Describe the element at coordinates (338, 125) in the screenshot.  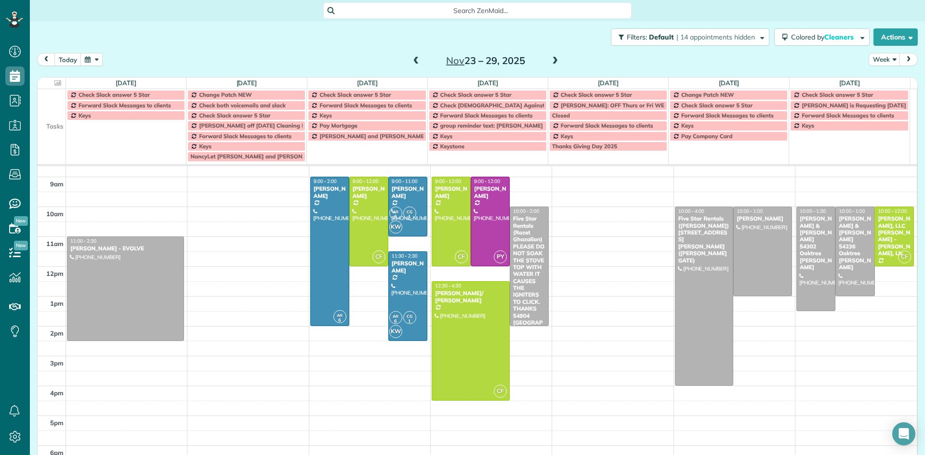
I see `span: Pay Mortgage` at that location.